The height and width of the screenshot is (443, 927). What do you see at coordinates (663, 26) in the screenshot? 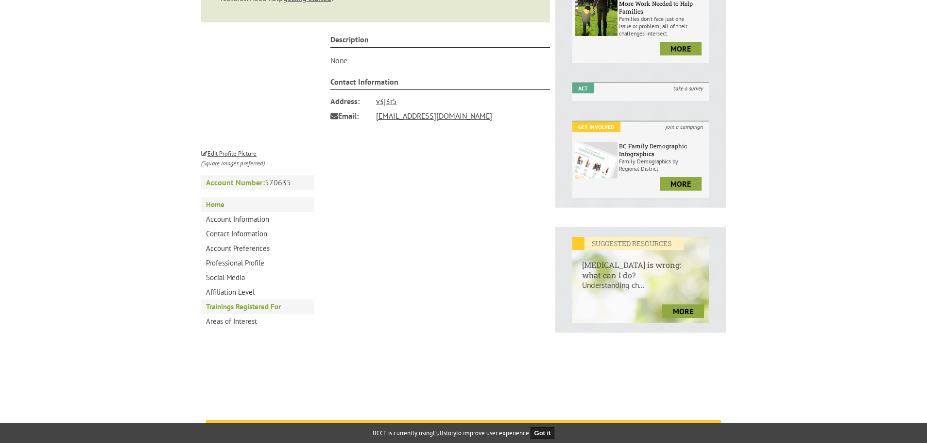
I see `p: Families don’t face just one issue or problem; all of their challenges intersect.` at bounding box center [663, 26].